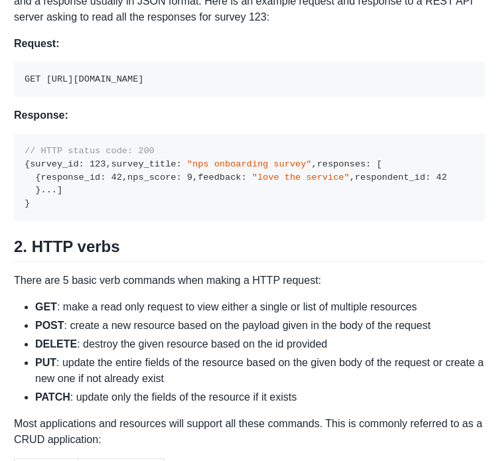 This screenshot has height=461, width=499. Describe the element at coordinates (249, 432) in the screenshot. I see `p: Most applications and resources will support all these commands. This is commonly referred to as ...` at that location.